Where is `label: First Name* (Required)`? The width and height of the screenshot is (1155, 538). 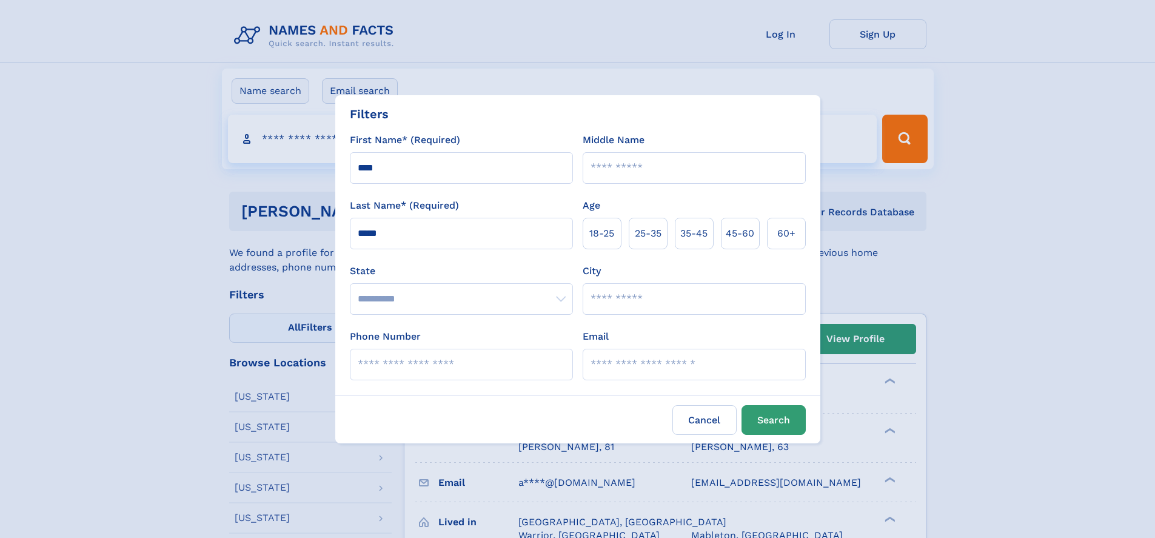 label: First Name* (Required) is located at coordinates (405, 140).